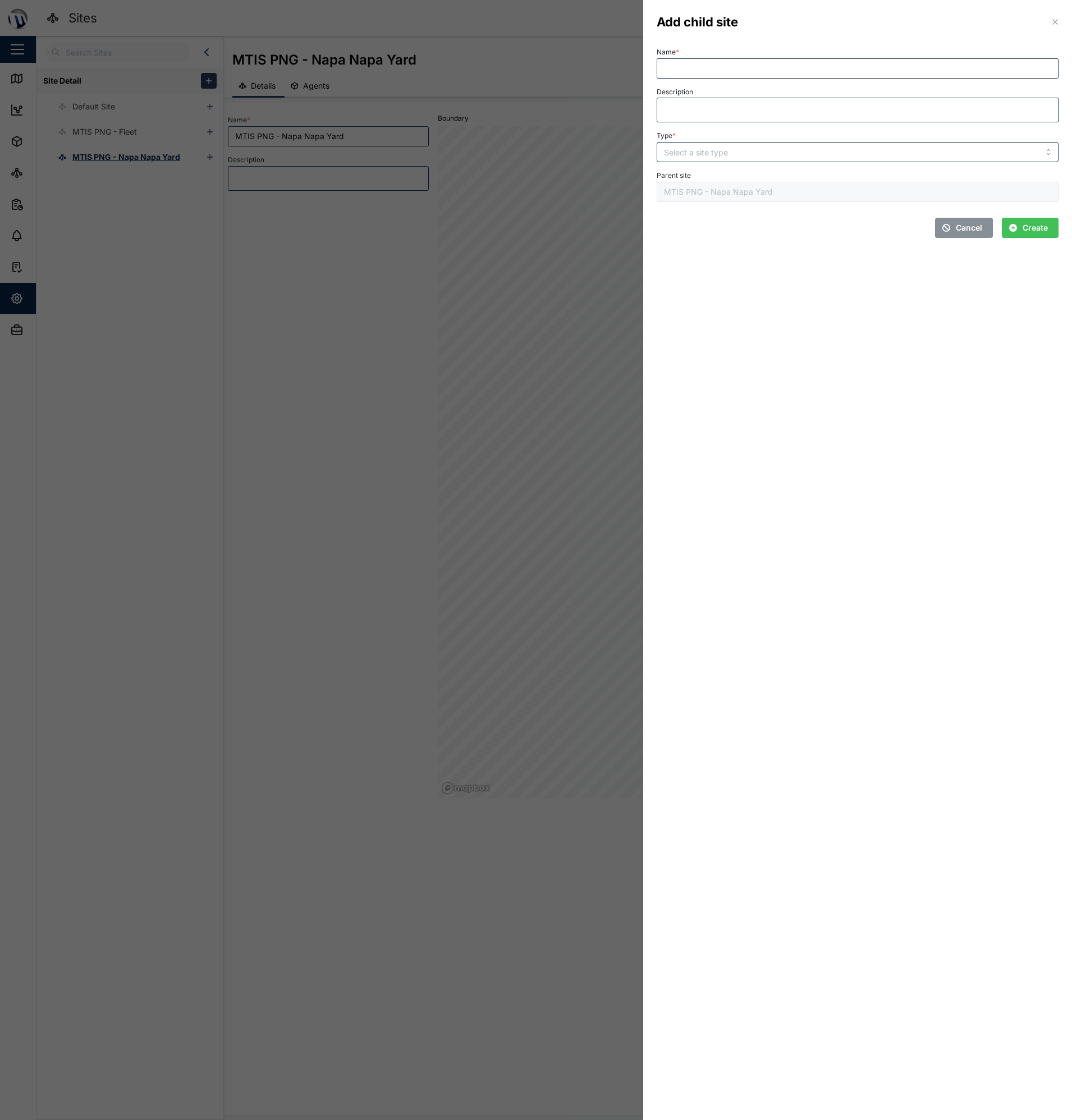 The image size is (1072, 1120). Describe the element at coordinates (1035, 228) in the screenshot. I see `span: Create` at that location.